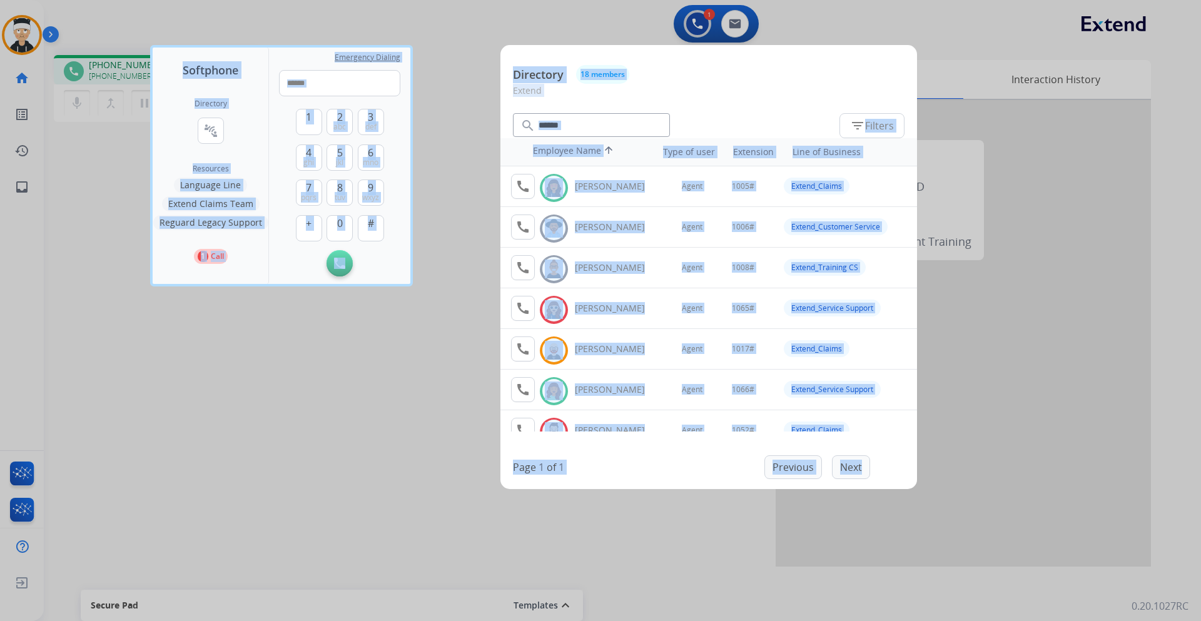  What do you see at coordinates (371, 122) in the screenshot?
I see `button: 3def` at bounding box center [371, 122].